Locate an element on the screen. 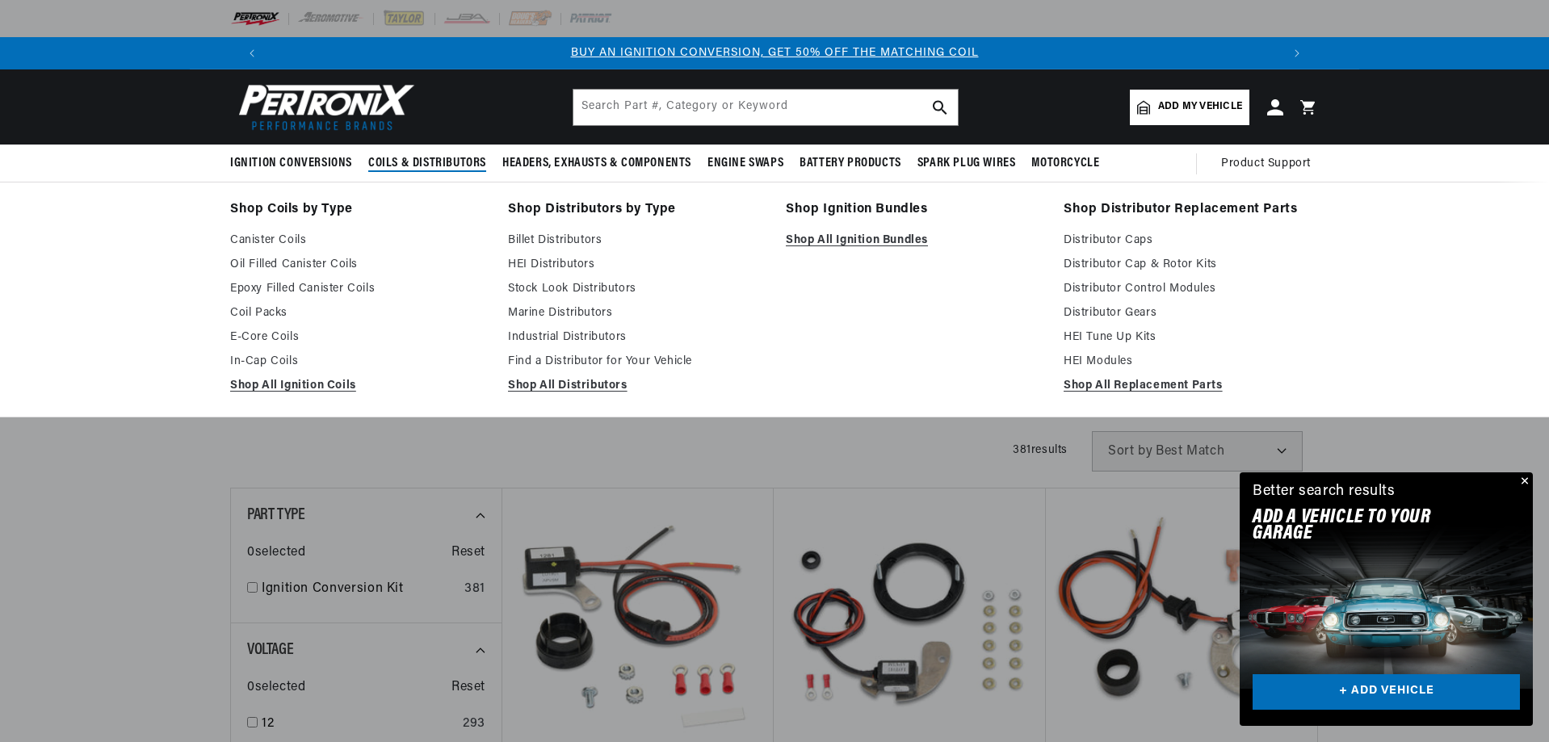  a: 12 is located at coordinates (359, 724).